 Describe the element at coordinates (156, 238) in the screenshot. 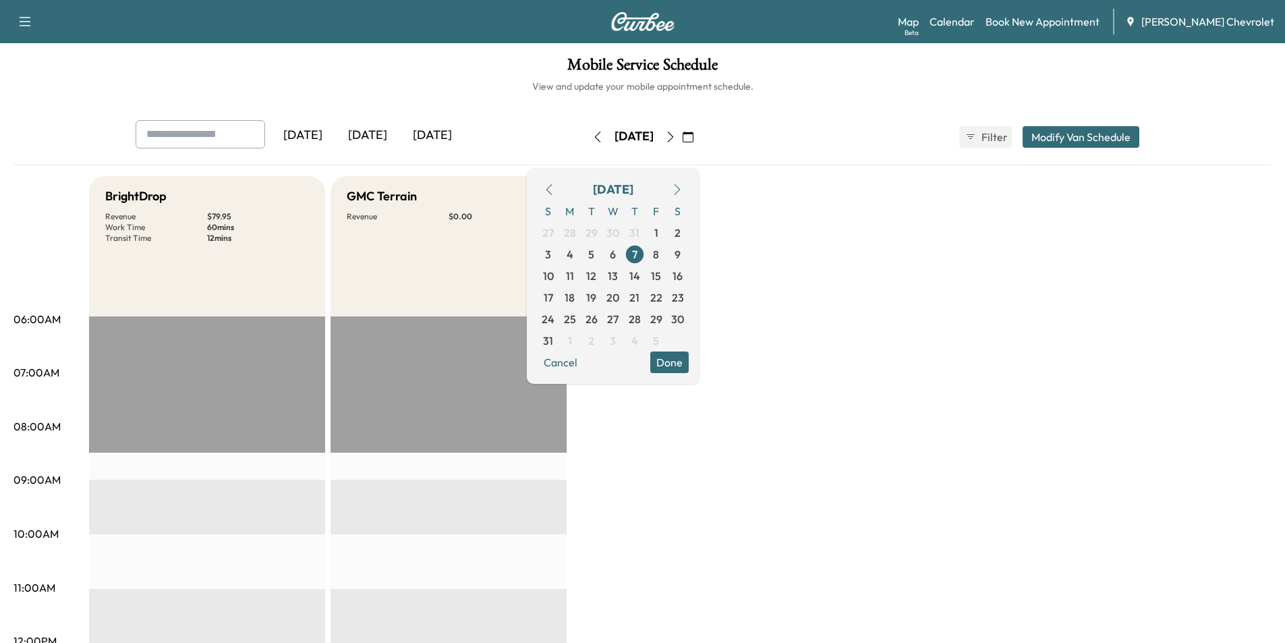

I see `p: Transit Time` at that location.